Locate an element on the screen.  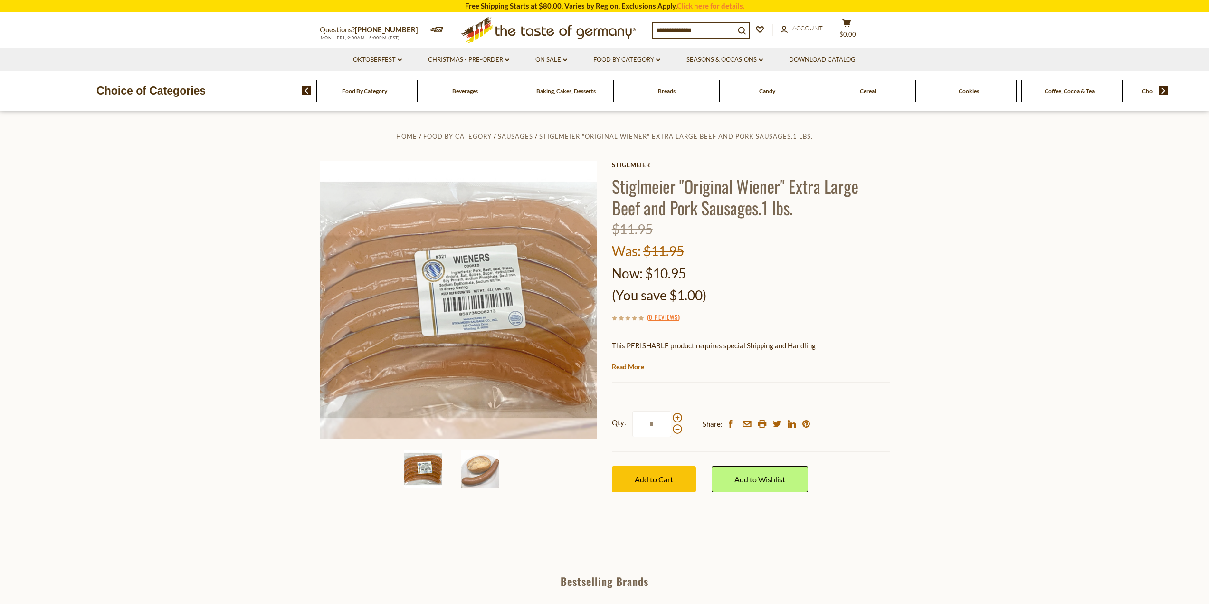
div: Bestselling Brands is located at coordinates (604, 581).